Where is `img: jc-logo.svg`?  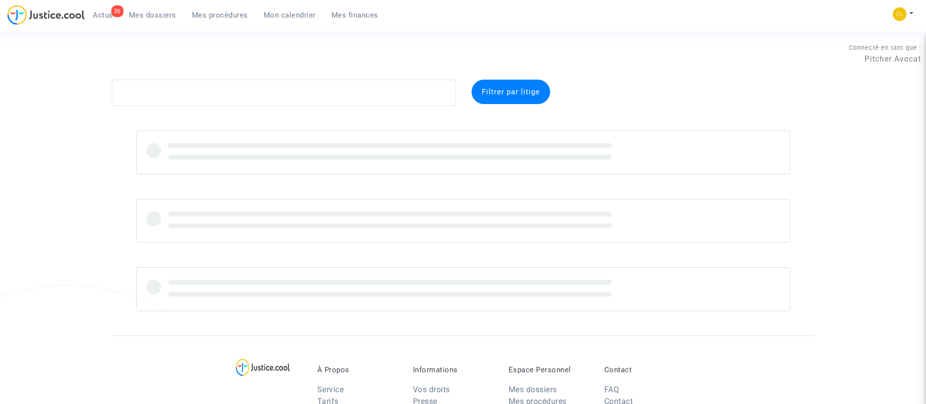
img: jc-logo.svg is located at coordinates (46, 15).